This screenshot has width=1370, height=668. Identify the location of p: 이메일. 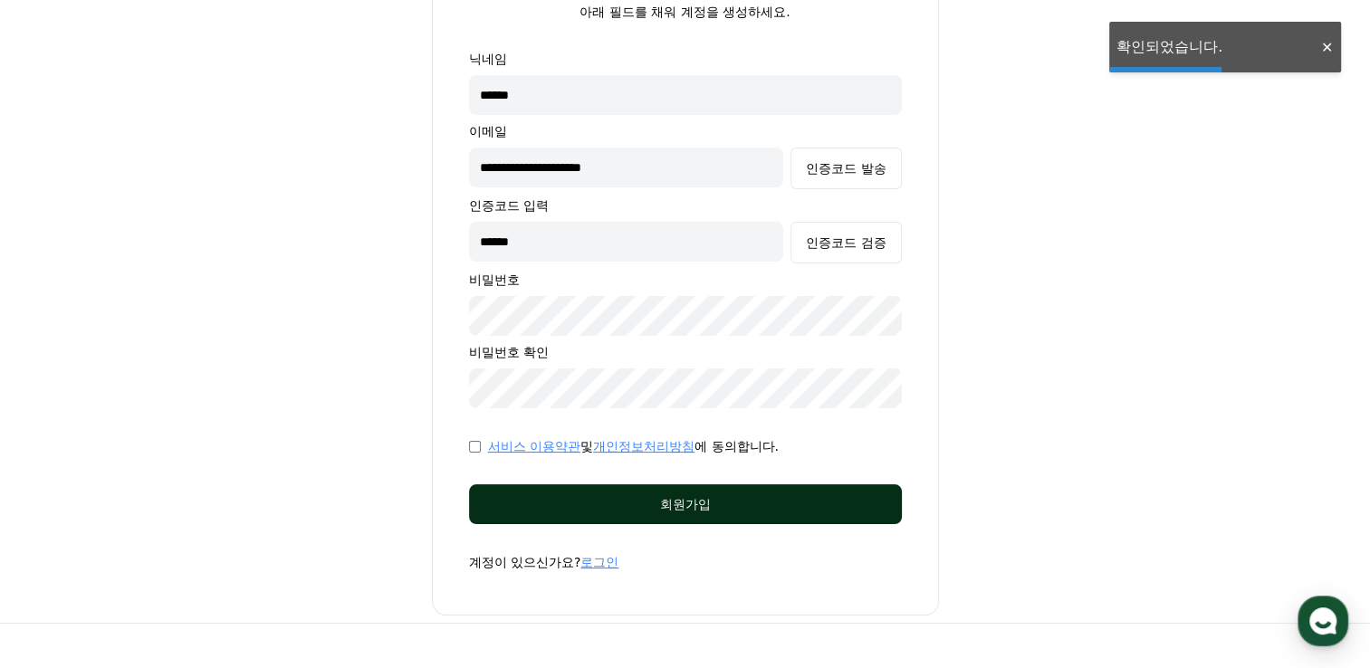
(685, 131).